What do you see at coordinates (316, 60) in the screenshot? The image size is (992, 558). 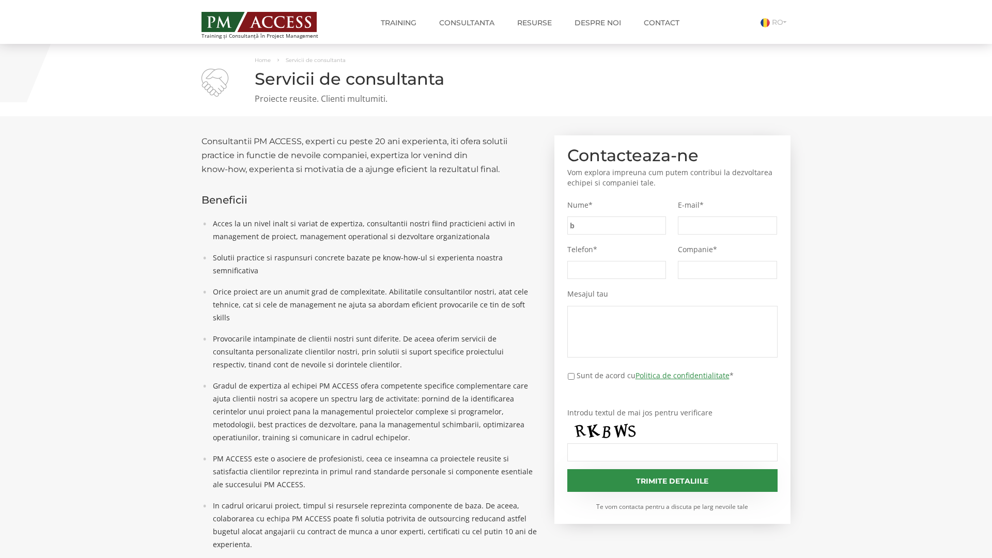 I see `span: Servicii de consultanta` at bounding box center [316, 60].